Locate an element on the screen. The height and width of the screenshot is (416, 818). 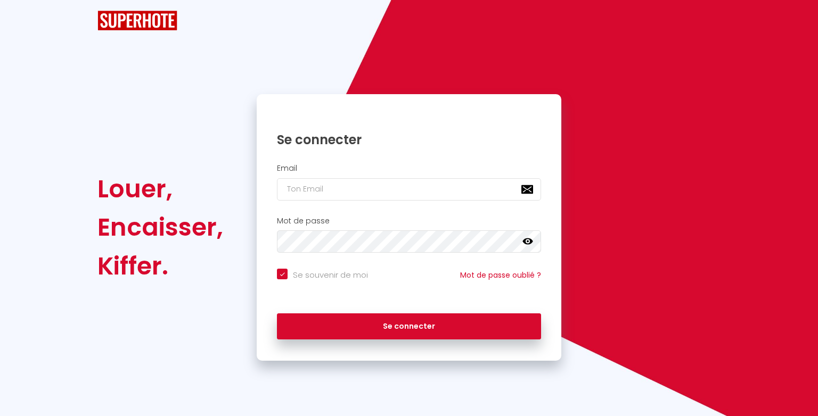
div: Kiffer. is located at coordinates (160, 266).